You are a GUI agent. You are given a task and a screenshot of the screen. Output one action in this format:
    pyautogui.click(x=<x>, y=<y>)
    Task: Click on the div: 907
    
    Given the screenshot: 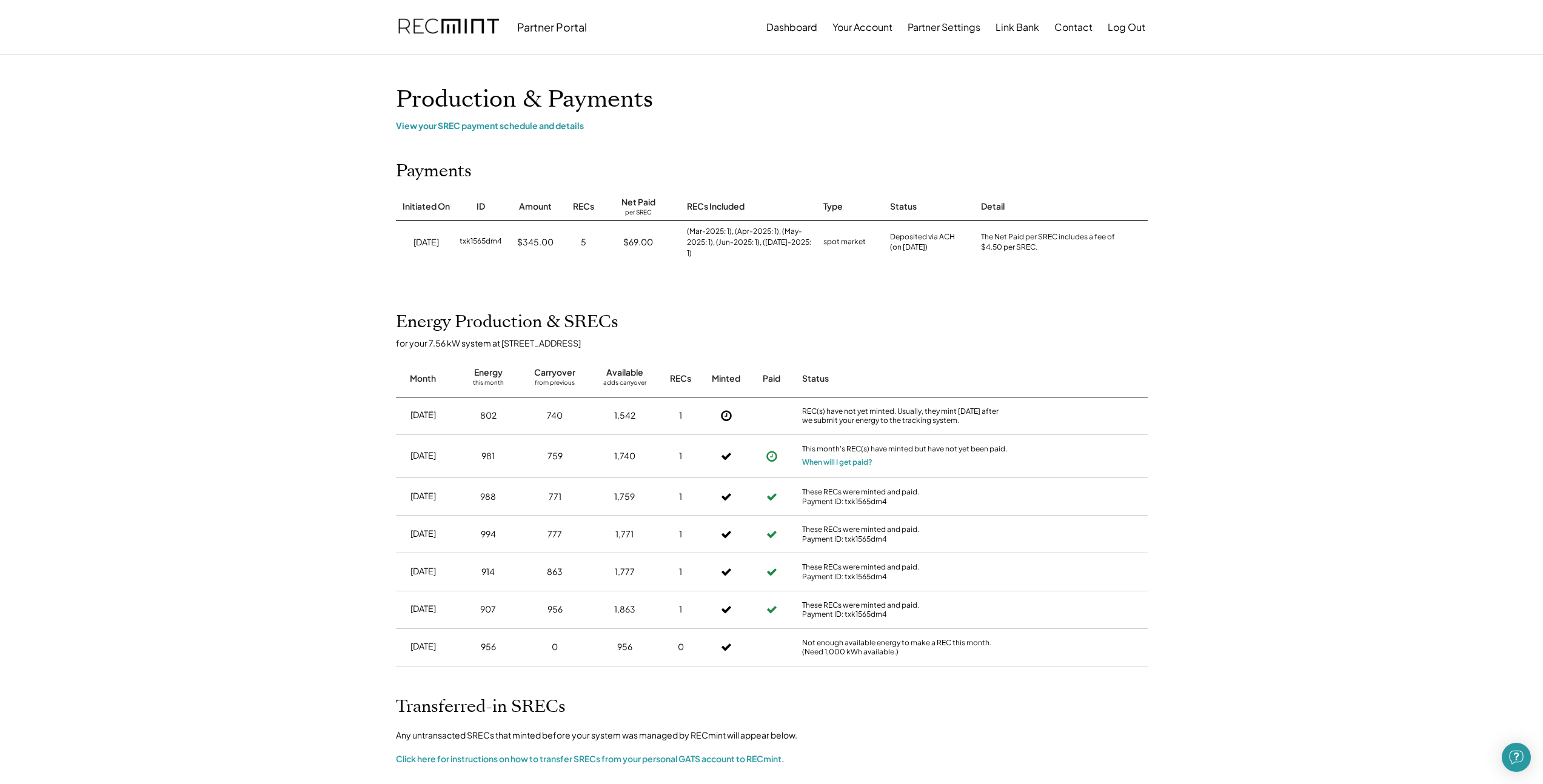 What is the action you would take?
    pyautogui.click(x=488, y=610)
    